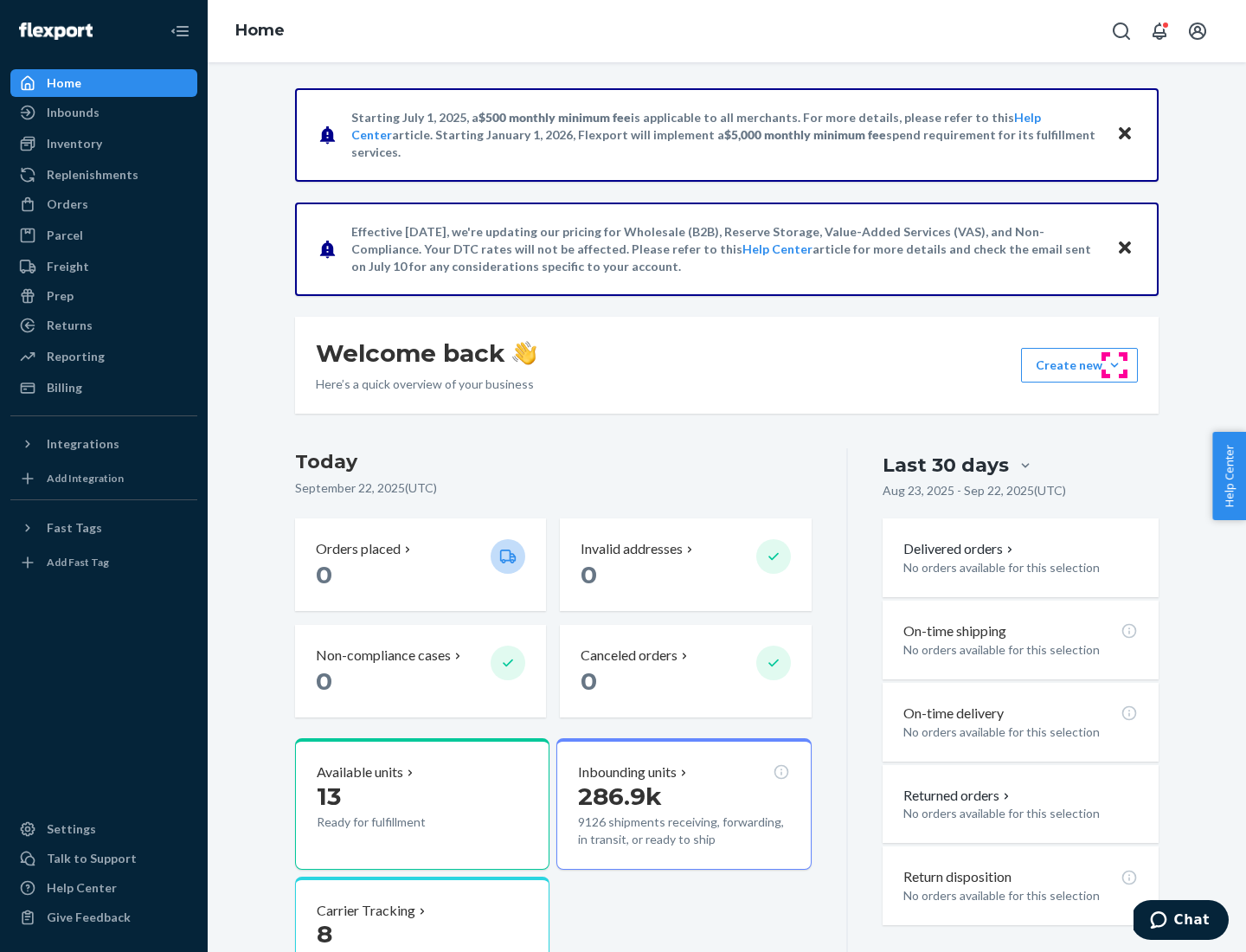  Describe the element at coordinates (421, 671) in the screenshot. I see `button: Non-compliance cases 0` at that location.